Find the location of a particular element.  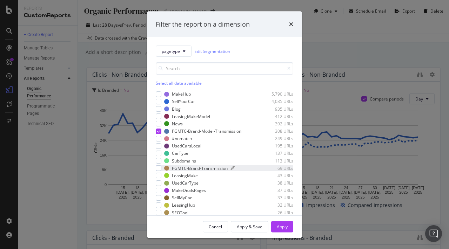

div: UsedCarsLocal is located at coordinates (187, 146).